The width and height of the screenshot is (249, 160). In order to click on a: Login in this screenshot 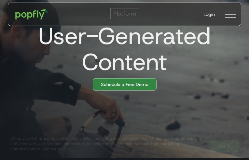, I will do `click(209, 14)`.